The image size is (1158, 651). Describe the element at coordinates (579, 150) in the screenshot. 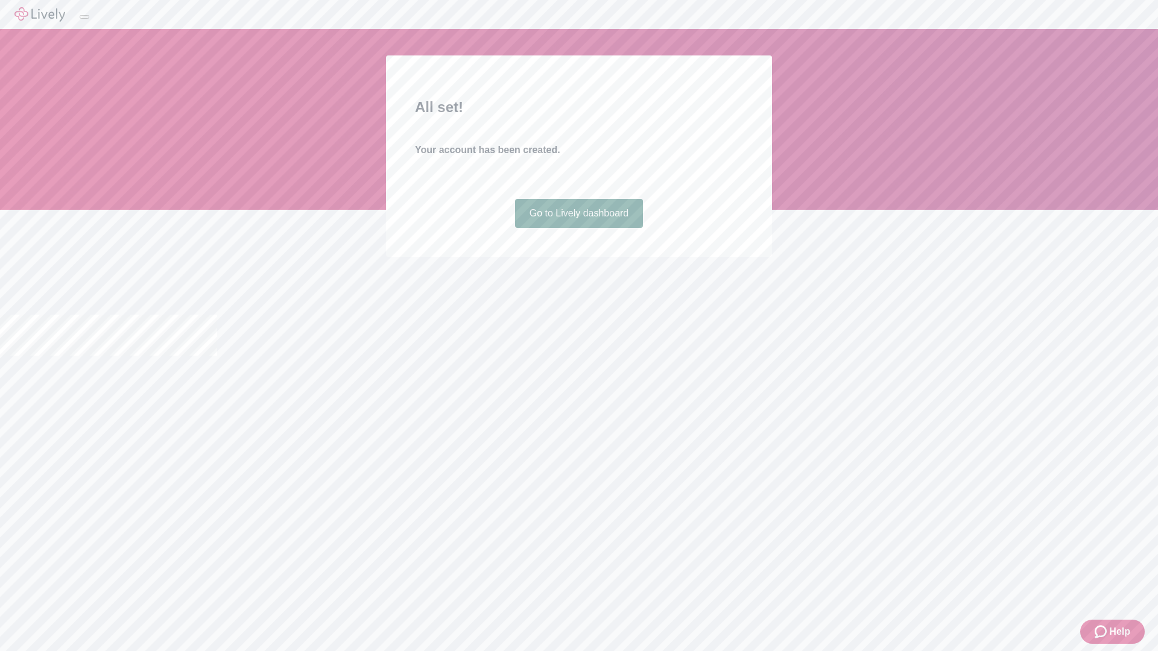

I see `h4: Your account has been created.` at that location.